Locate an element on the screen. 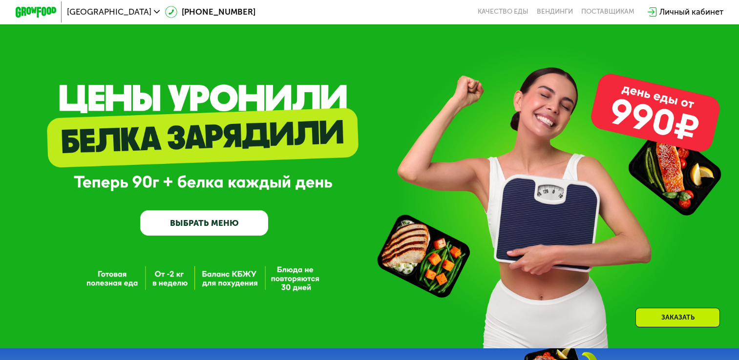 This screenshot has height=360, width=739. div: Личный кабинет is located at coordinates (691, 12).